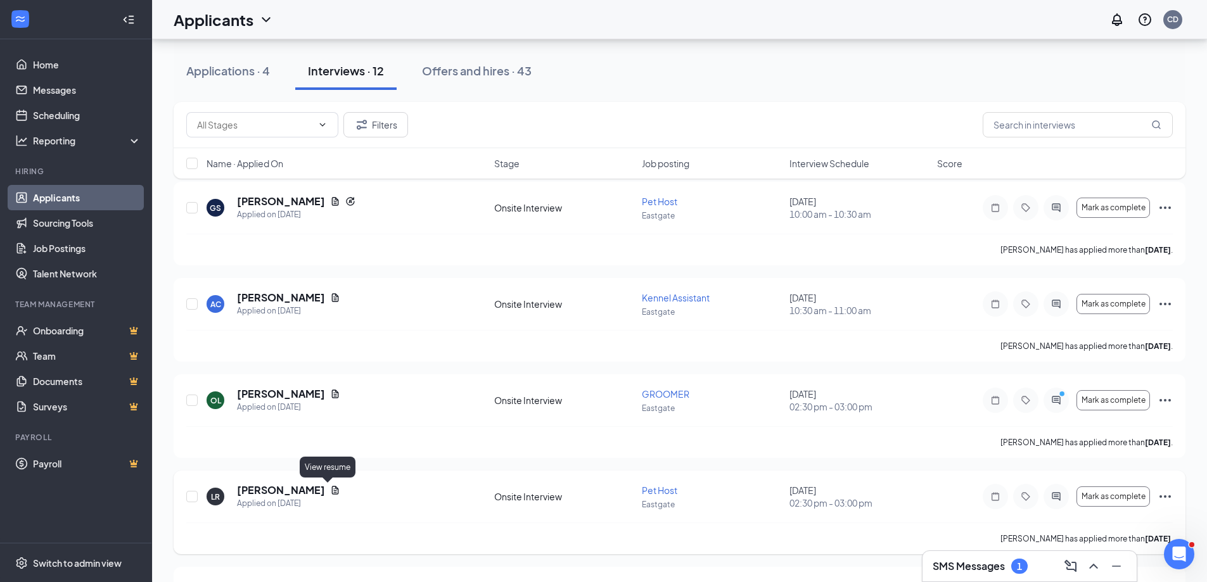  Describe the element at coordinates (87, 464) in the screenshot. I see `a: PayrollCrown` at that location.